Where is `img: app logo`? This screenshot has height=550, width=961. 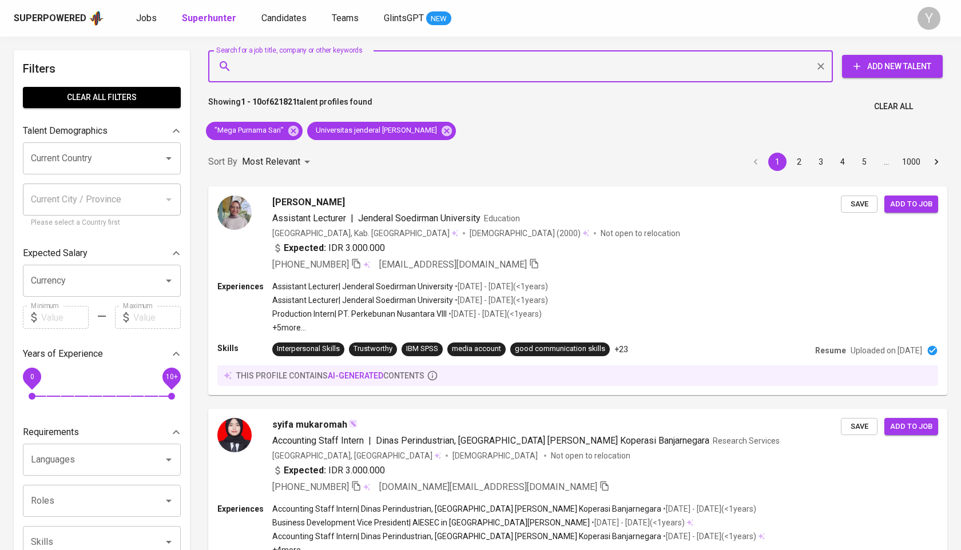
img: app logo is located at coordinates (96, 18).